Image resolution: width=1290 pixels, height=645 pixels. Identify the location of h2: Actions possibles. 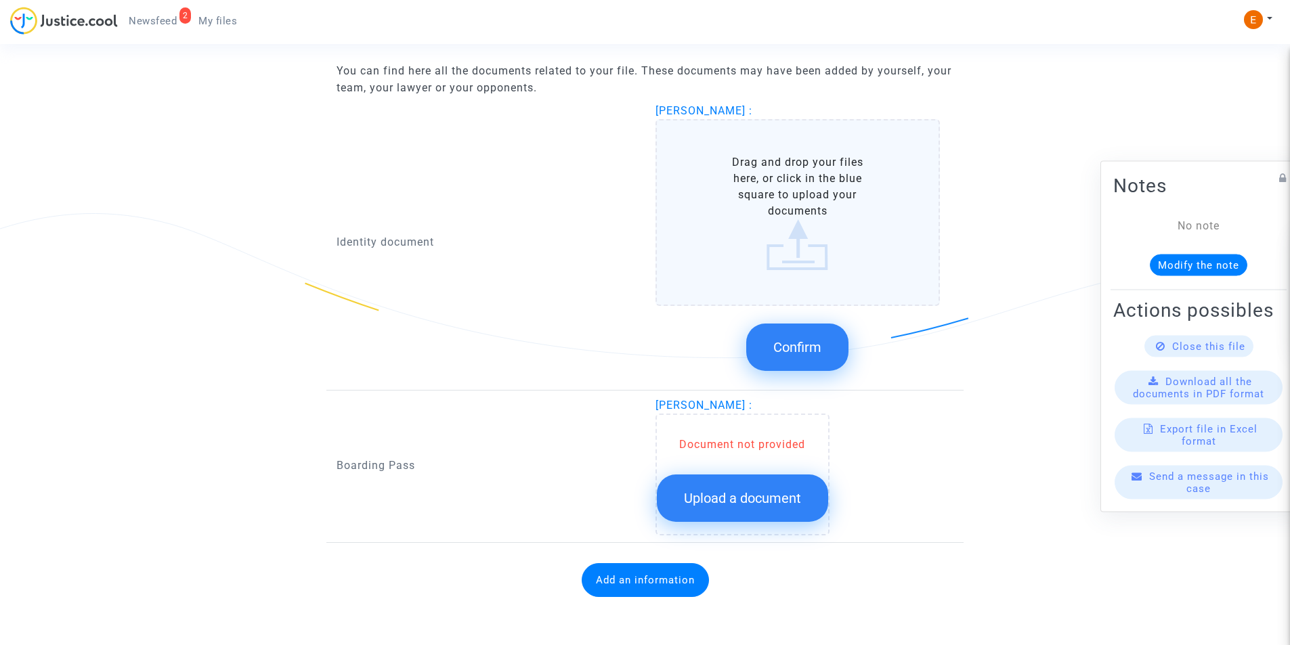
(1198, 309).